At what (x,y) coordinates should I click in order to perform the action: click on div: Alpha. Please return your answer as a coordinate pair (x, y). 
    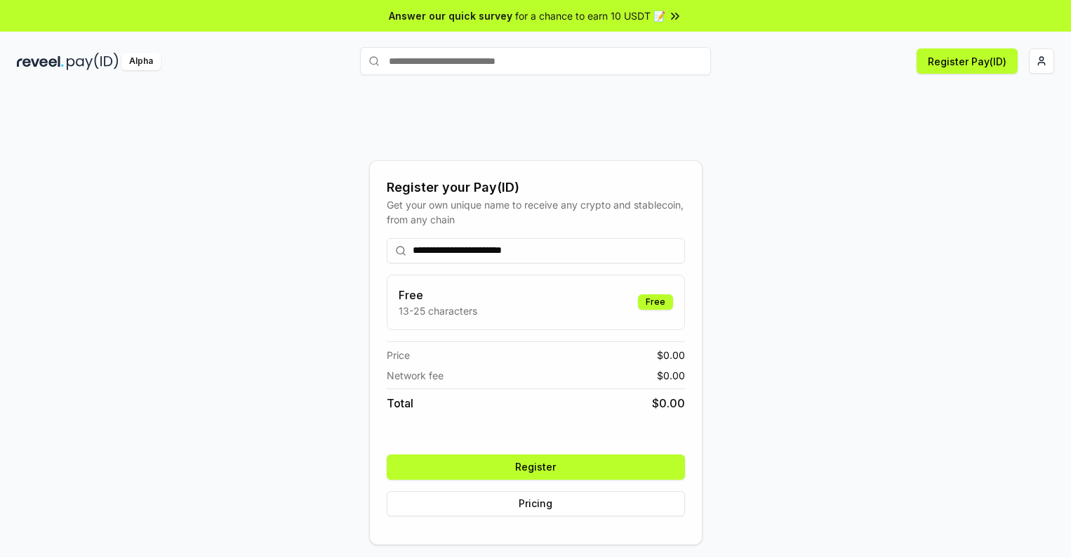
    Looking at the image, I should click on (141, 61).